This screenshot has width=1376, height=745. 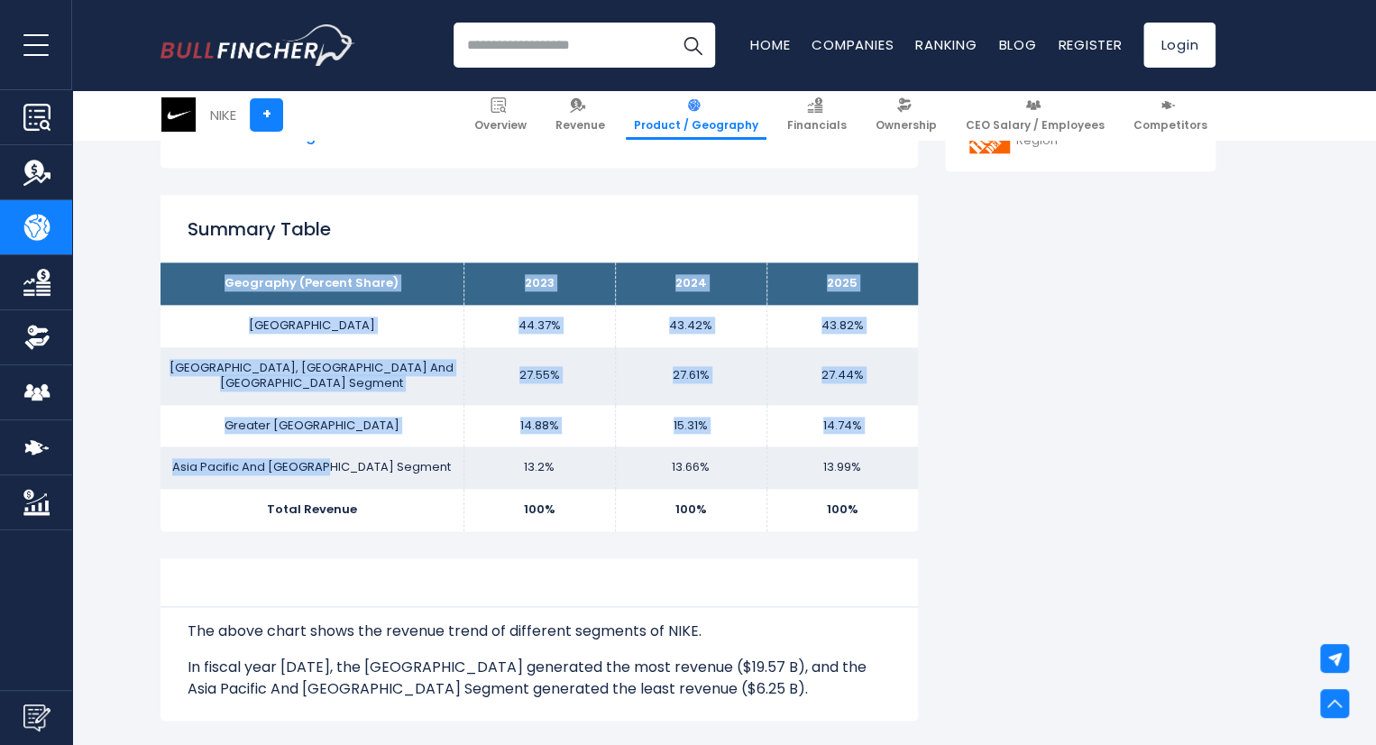 What do you see at coordinates (539, 283) in the screenshot?
I see `th: 2023` at bounding box center [539, 283].